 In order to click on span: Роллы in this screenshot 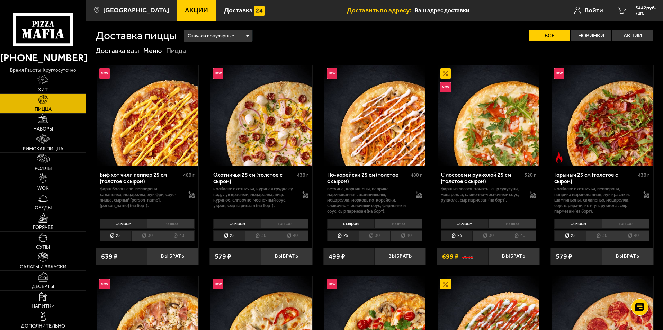, I will do `click(43, 169)`.